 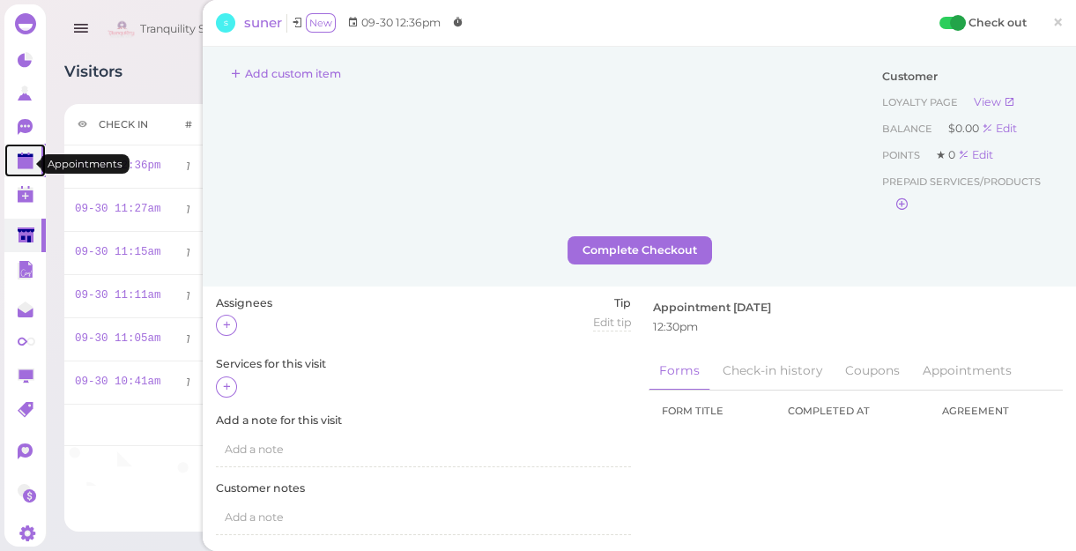 What do you see at coordinates (611, 322) in the screenshot?
I see `span: Edit tip` at bounding box center [611, 322].